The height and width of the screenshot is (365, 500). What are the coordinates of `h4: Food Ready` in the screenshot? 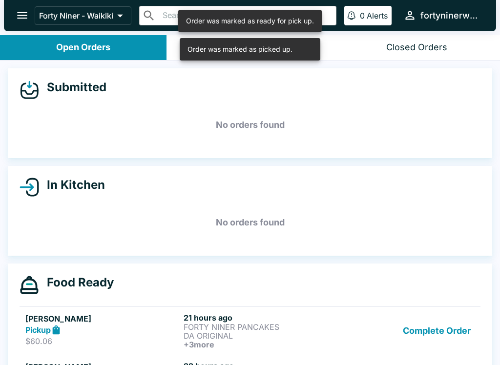 It's located at (76, 283).